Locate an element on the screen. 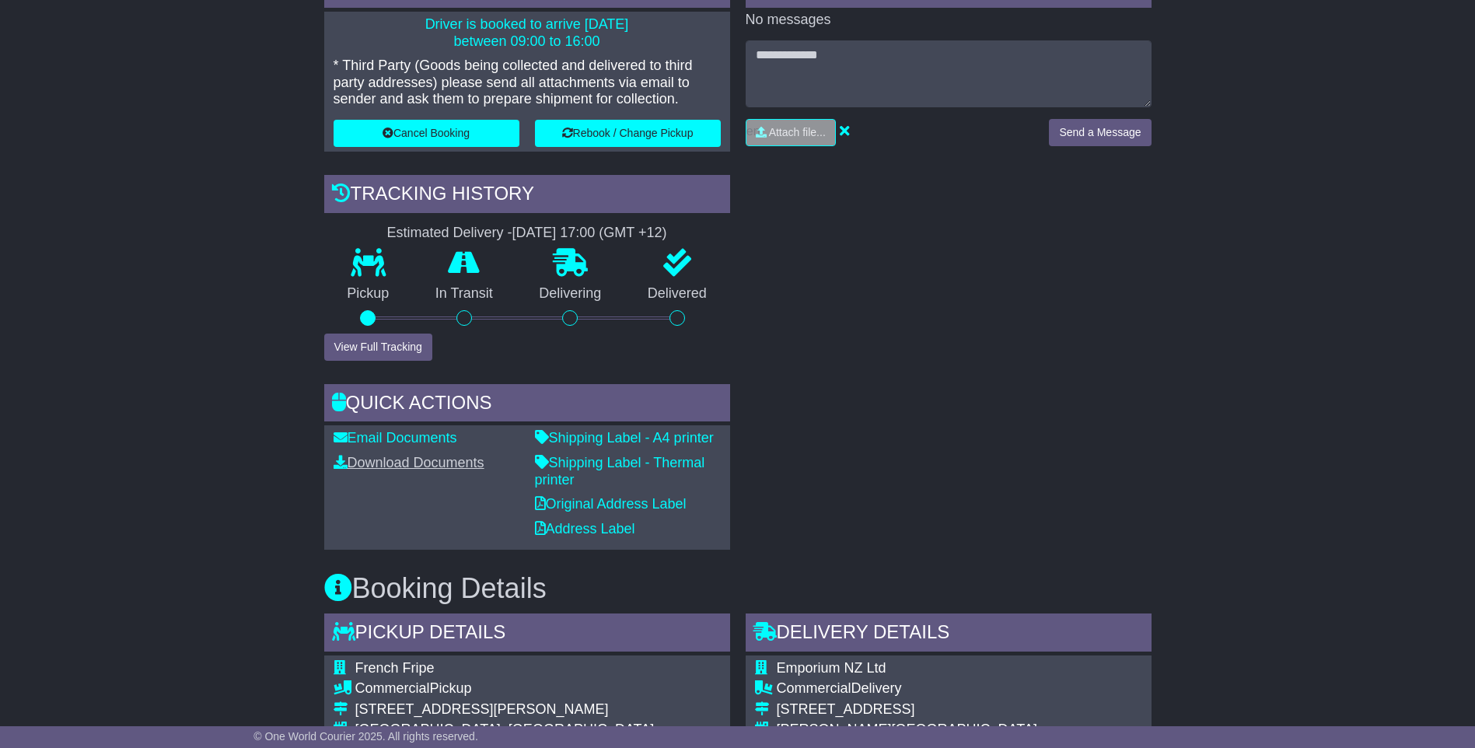 The width and height of the screenshot is (1475, 748). a: Email Documents is located at coordinates (395, 438).